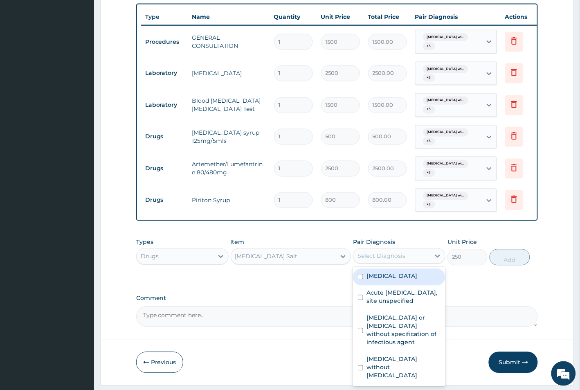 This screenshot has width=580, height=390. What do you see at coordinates (145, 242) in the screenshot?
I see `label: Types` at bounding box center [145, 242].